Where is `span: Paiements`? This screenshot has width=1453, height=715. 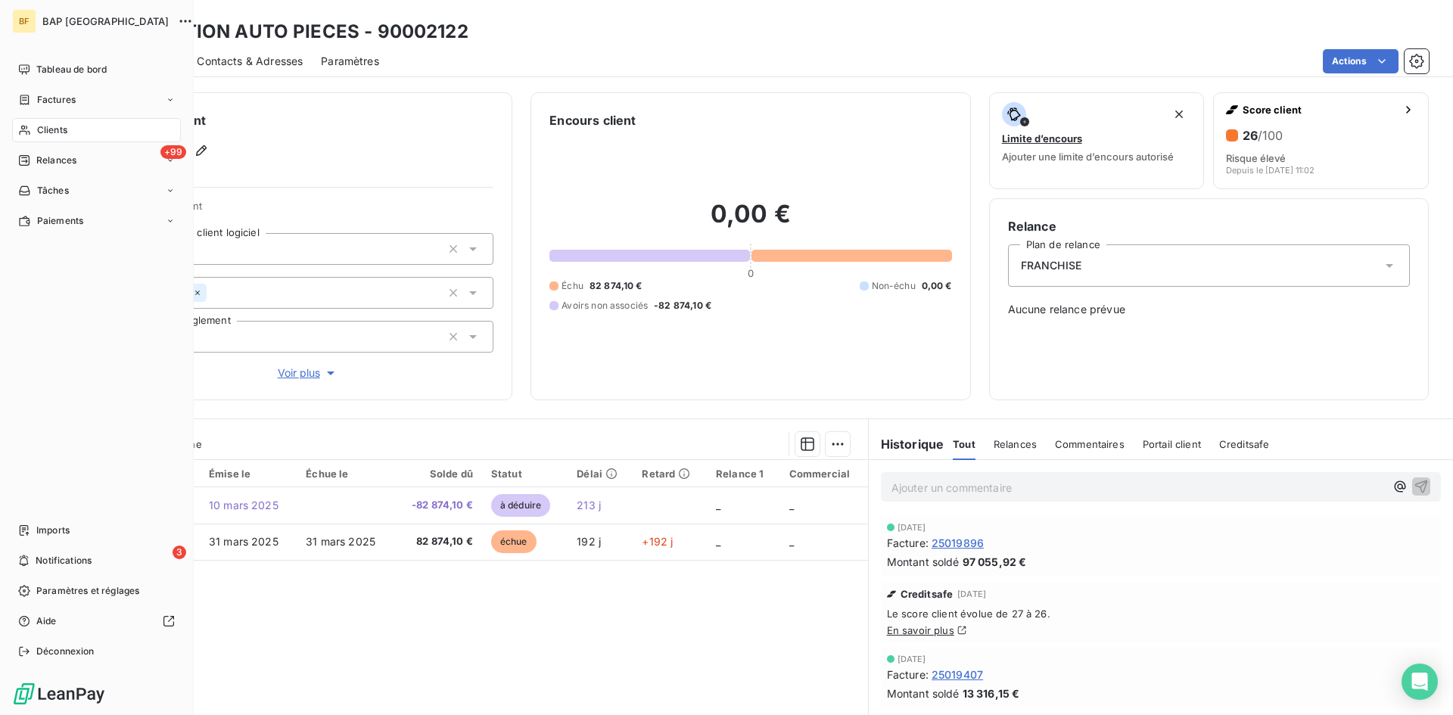 span: Paiements is located at coordinates (60, 221).